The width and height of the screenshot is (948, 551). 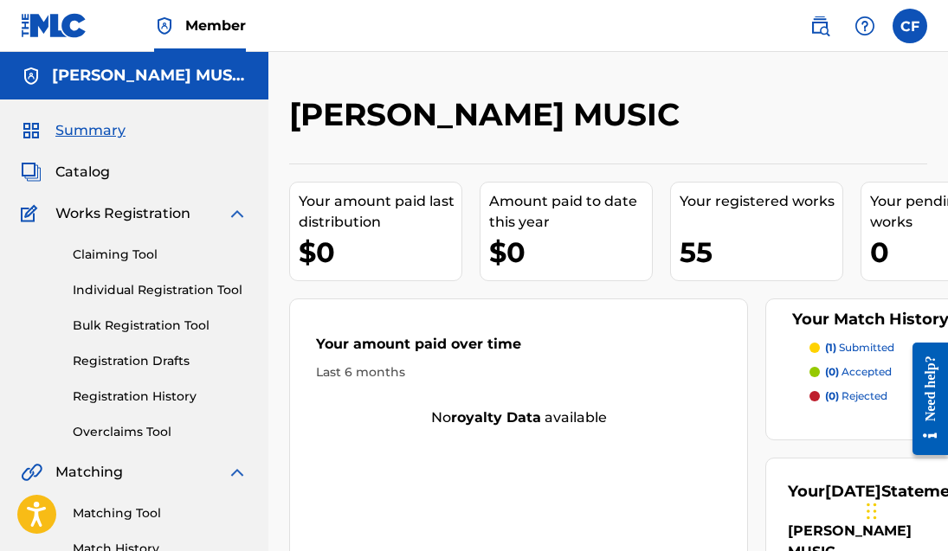 What do you see at coordinates (30, 59) in the screenshot?
I see `div: Need help?` at bounding box center [30, 59].